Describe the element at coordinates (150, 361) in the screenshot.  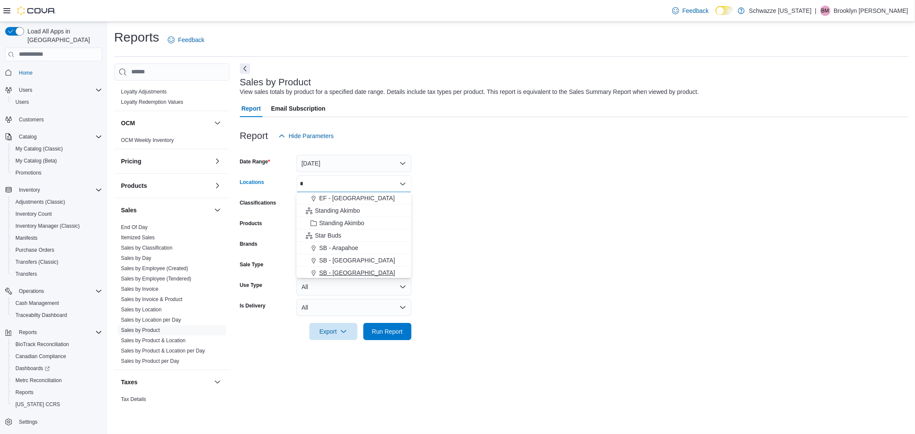
I see `a: Sales by Product per Day` at that location.